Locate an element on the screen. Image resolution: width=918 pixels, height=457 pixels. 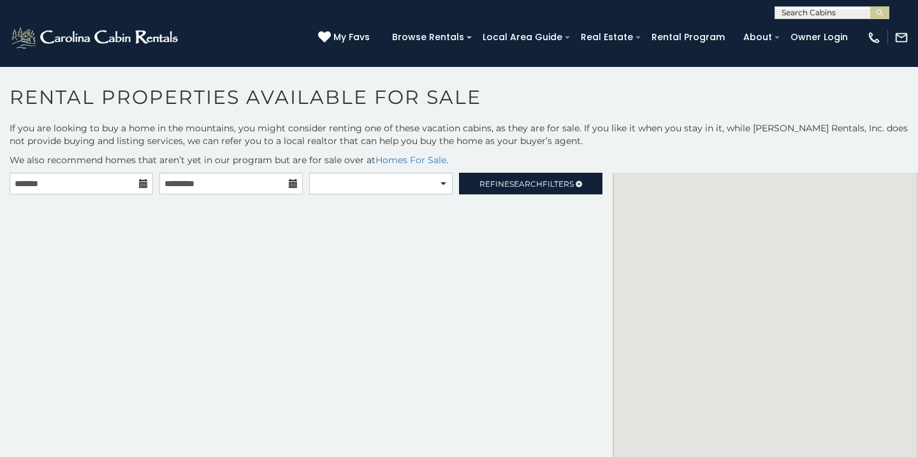
span: My Favs is located at coordinates (351, 37).